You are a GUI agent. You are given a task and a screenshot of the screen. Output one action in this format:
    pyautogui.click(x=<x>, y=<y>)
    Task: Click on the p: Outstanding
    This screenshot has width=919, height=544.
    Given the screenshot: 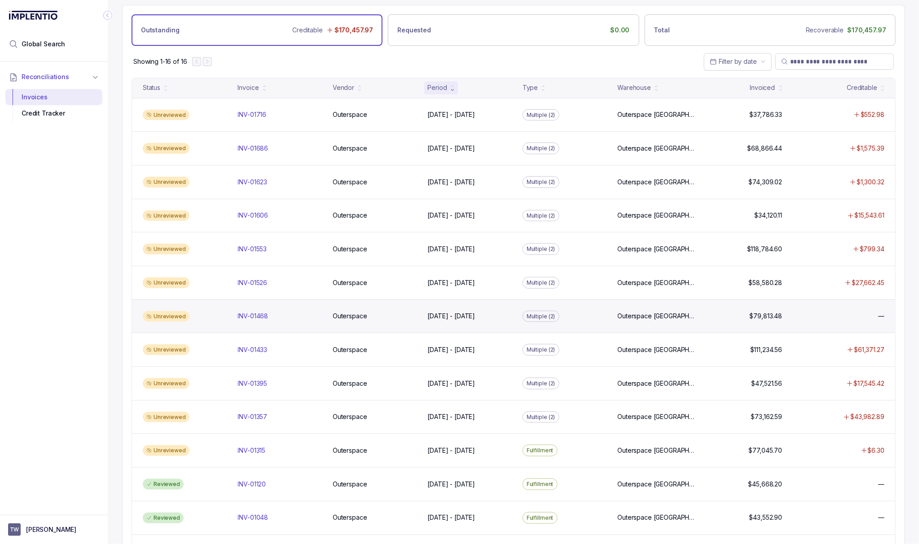 What is the action you would take?
    pyautogui.click(x=160, y=30)
    